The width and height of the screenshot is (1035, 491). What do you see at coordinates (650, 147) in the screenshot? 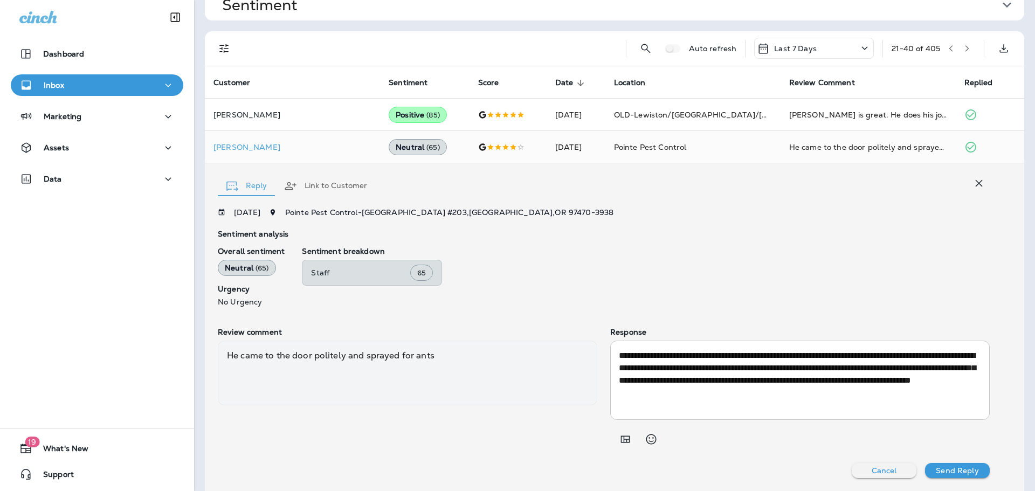
I see `span: Pointe Pest Control` at bounding box center [650, 147].